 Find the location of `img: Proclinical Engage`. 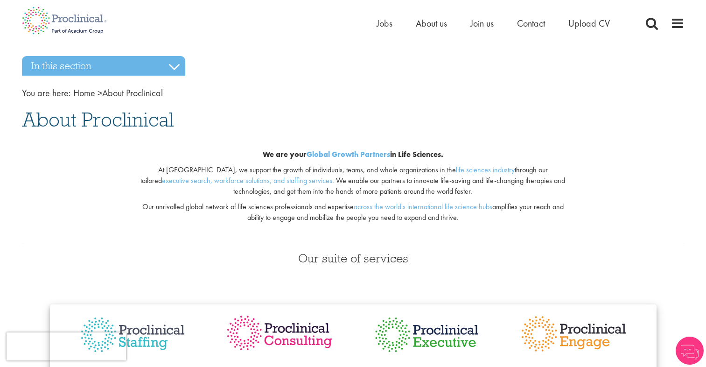

img: Proclinical Engage is located at coordinates (573, 334).